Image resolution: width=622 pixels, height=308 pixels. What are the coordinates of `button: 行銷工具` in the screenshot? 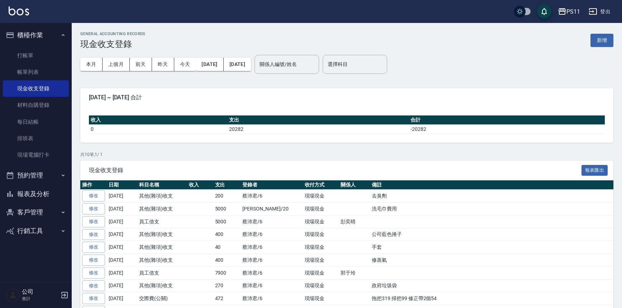 It's located at (36, 231).